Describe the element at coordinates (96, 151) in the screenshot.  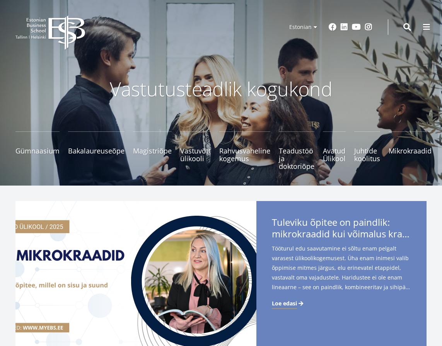
I see `span: Bakalaureuseõpe` at that location.